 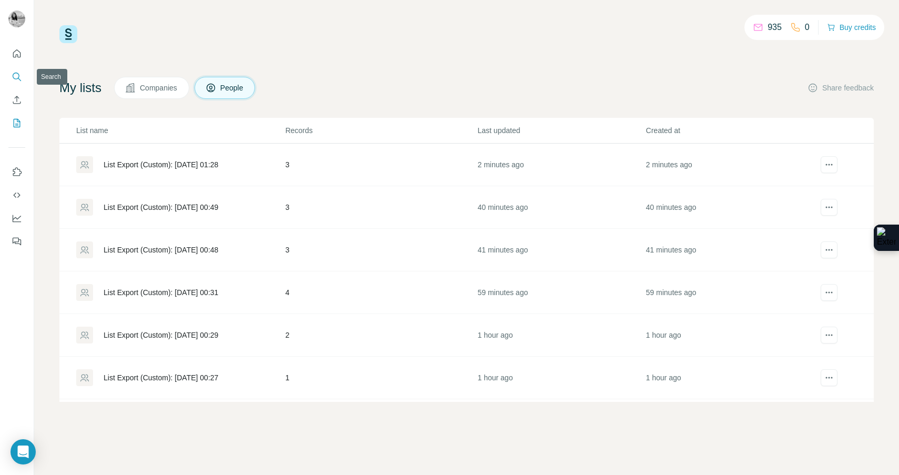 What do you see at coordinates (774, 27) in the screenshot?
I see `p: 935` at bounding box center [774, 27].